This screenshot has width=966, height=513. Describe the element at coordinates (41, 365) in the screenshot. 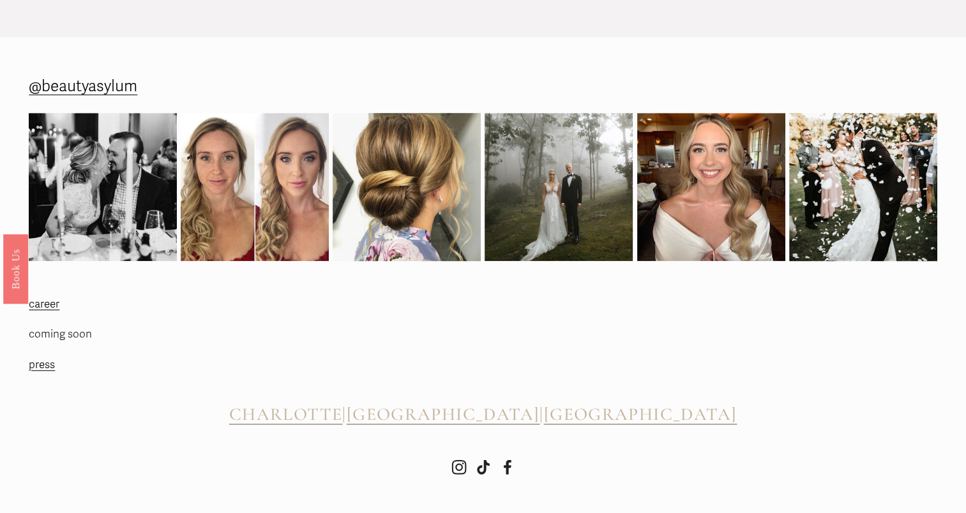

I see `a: press` at that location.